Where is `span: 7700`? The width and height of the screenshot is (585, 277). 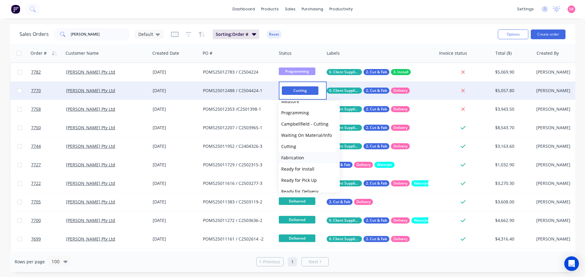 span: 7700 is located at coordinates (36, 221).